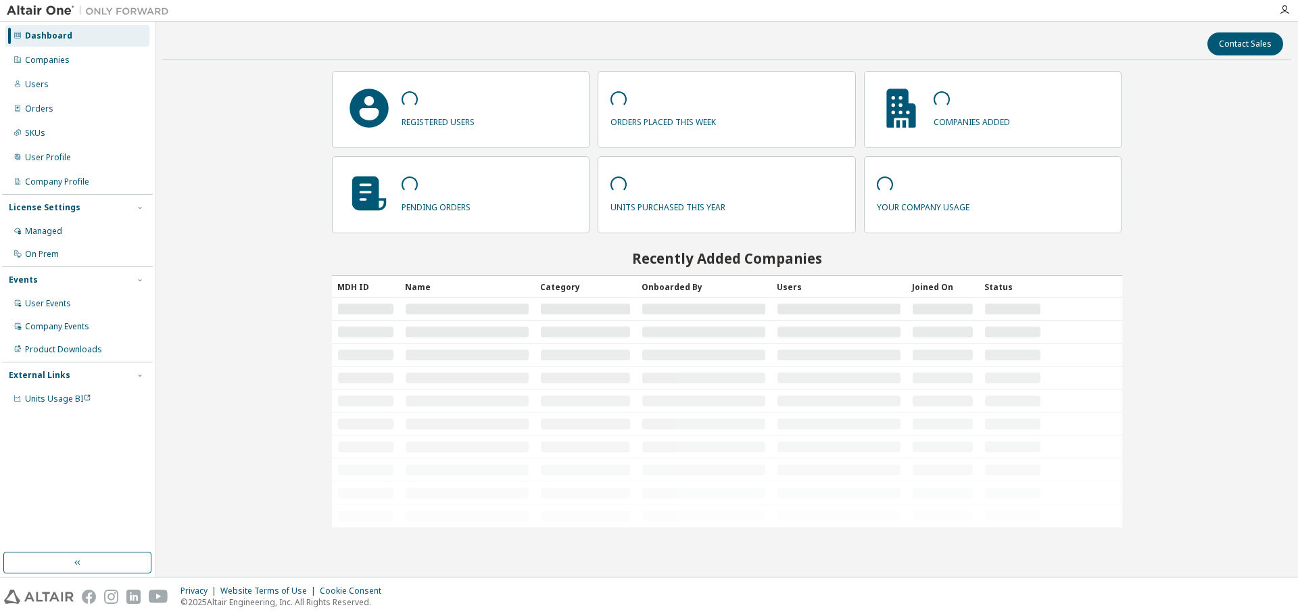 The image size is (1298, 616). Describe the element at coordinates (727, 258) in the screenshot. I see `h2: Recently Added Companies` at that location.